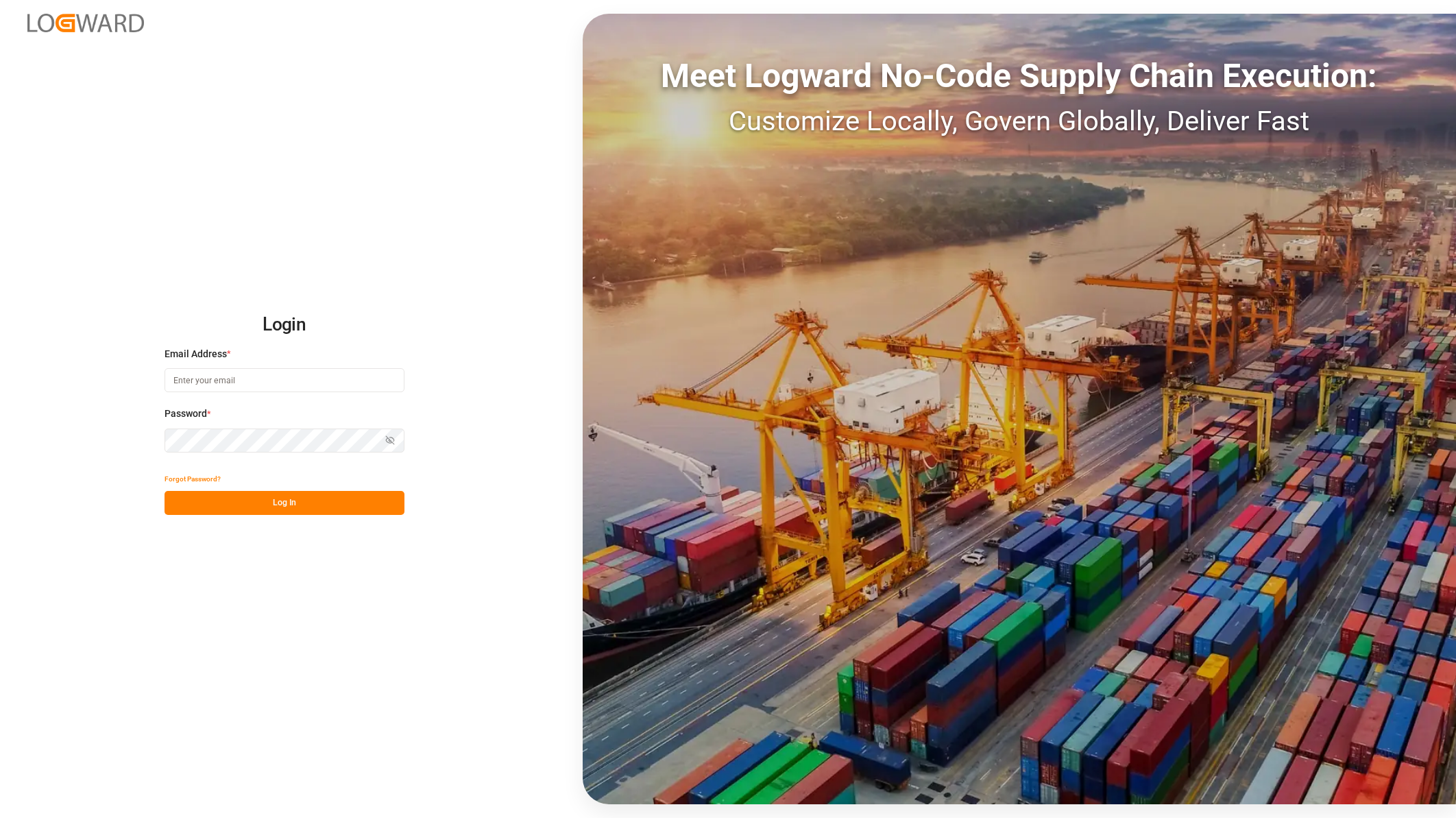 The height and width of the screenshot is (818, 1456). I want to click on button: Forgot Password?, so click(193, 479).